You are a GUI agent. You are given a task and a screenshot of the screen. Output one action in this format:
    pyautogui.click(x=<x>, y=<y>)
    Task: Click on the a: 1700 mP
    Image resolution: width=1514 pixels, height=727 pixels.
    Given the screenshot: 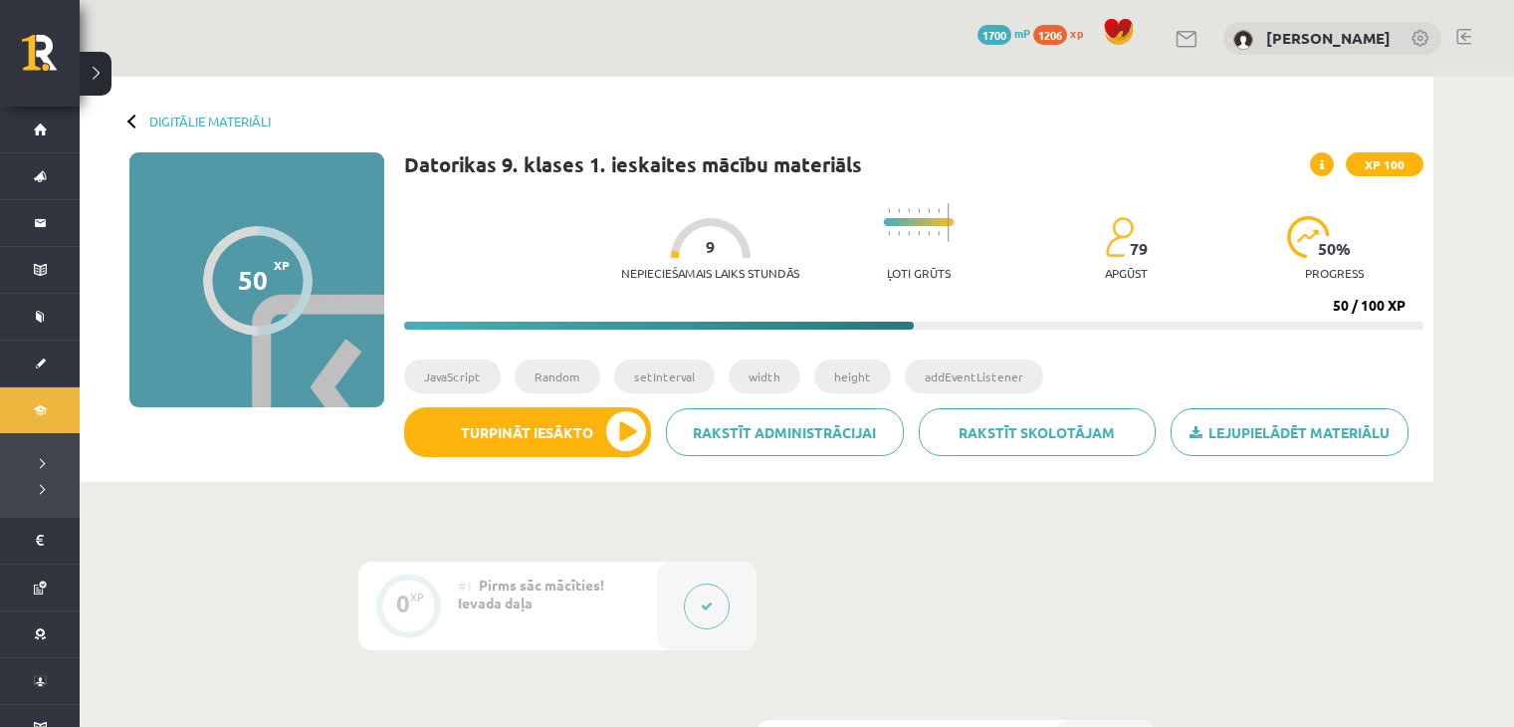 What is the action you would take?
    pyautogui.click(x=1003, y=33)
    